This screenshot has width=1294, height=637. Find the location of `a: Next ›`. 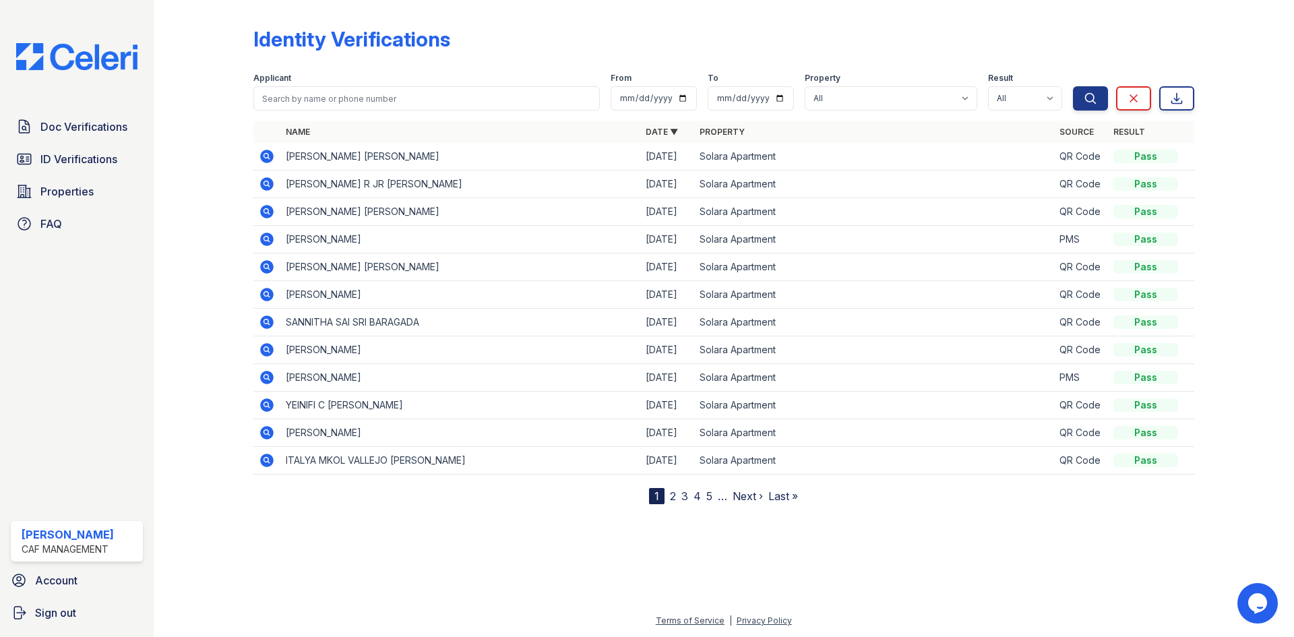

a: Next › is located at coordinates (748, 496).